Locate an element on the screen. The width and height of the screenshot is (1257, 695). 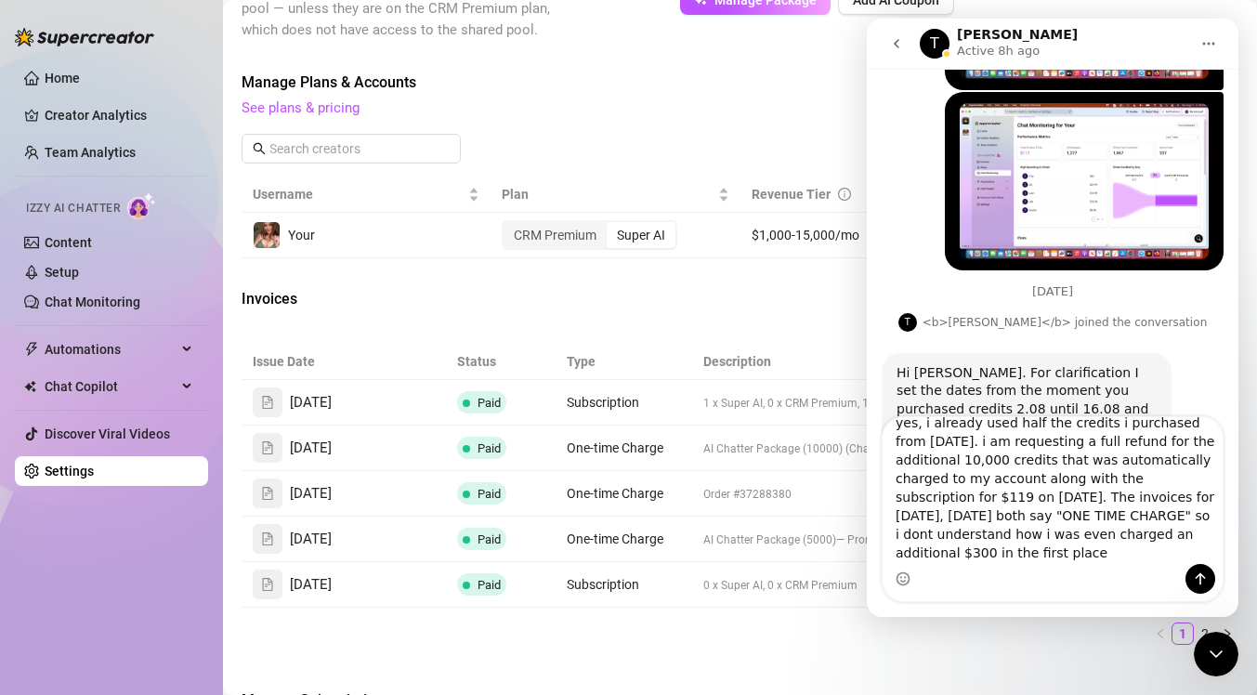
a: Settings is located at coordinates (69, 471).